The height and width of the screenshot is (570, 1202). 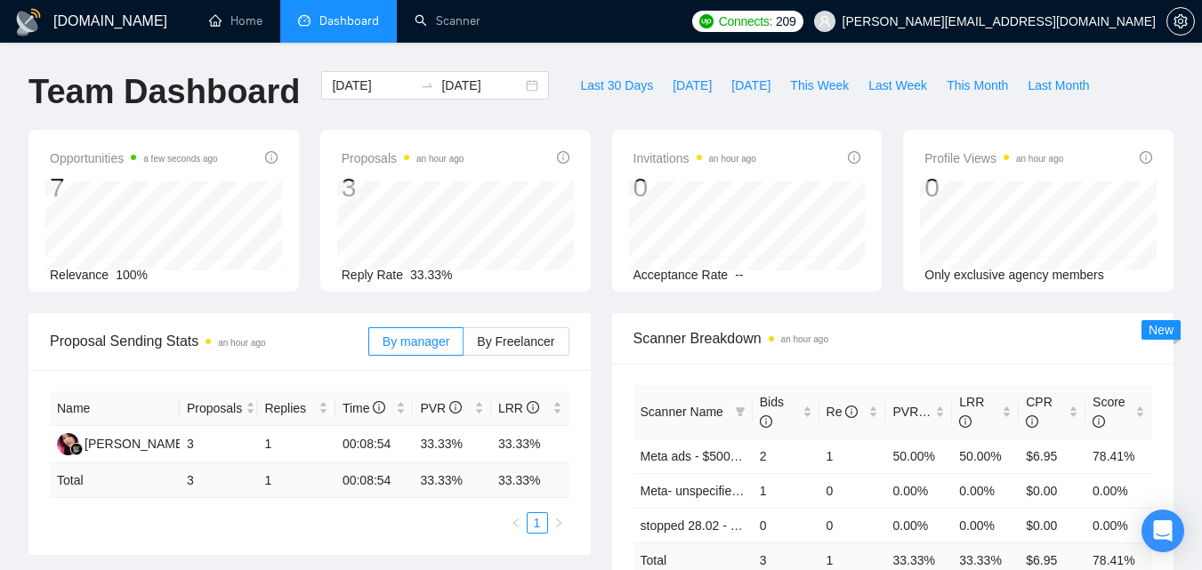 I want to click on span: CPR, so click(x=1039, y=412).